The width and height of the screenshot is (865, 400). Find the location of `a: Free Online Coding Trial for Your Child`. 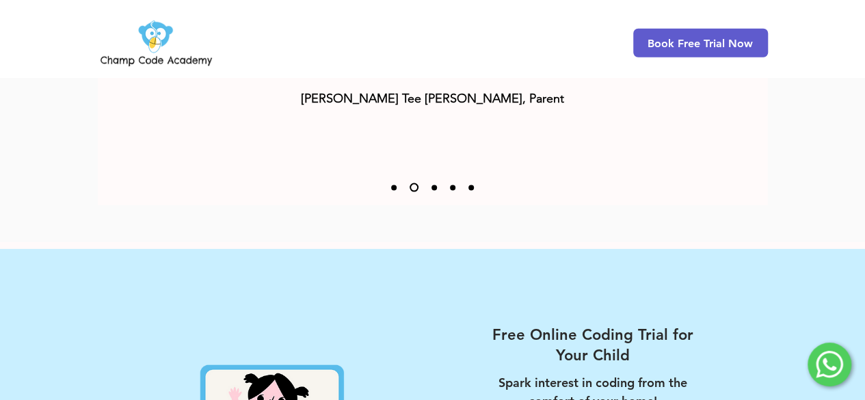

a: Free Online Coding Trial for Your Child is located at coordinates (593, 345).